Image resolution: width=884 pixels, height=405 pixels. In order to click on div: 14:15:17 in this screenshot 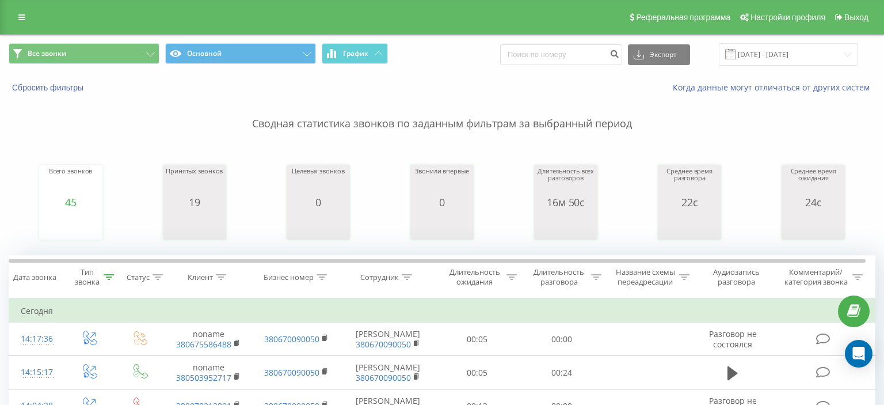, I will do `click(36, 372)`.